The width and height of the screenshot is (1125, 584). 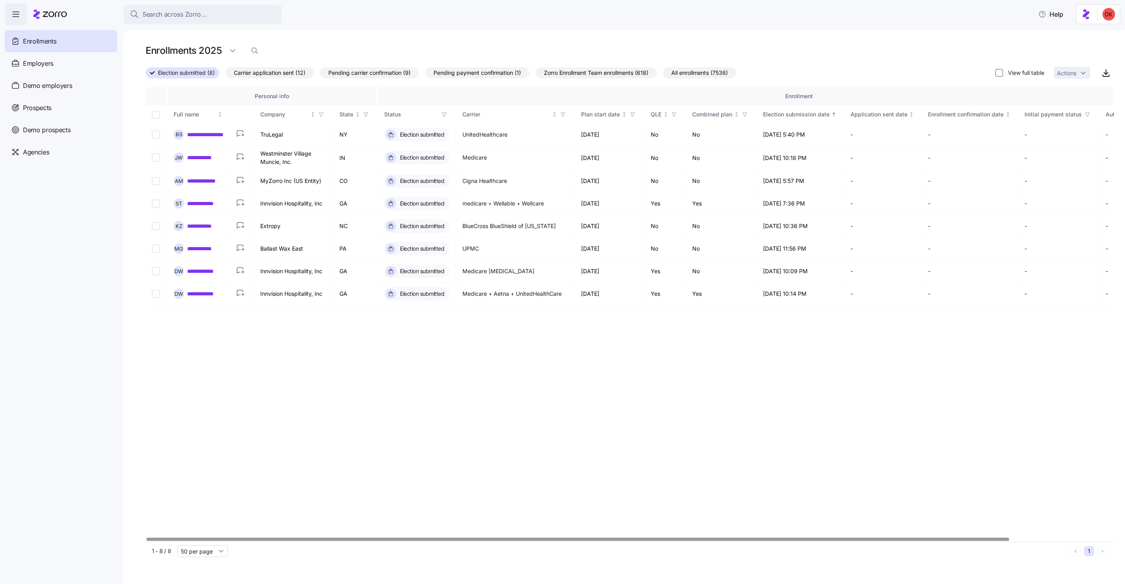 What do you see at coordinates (179, 226) in the screenshot?
I see `span: K Z` at bounding box center [179, 226].